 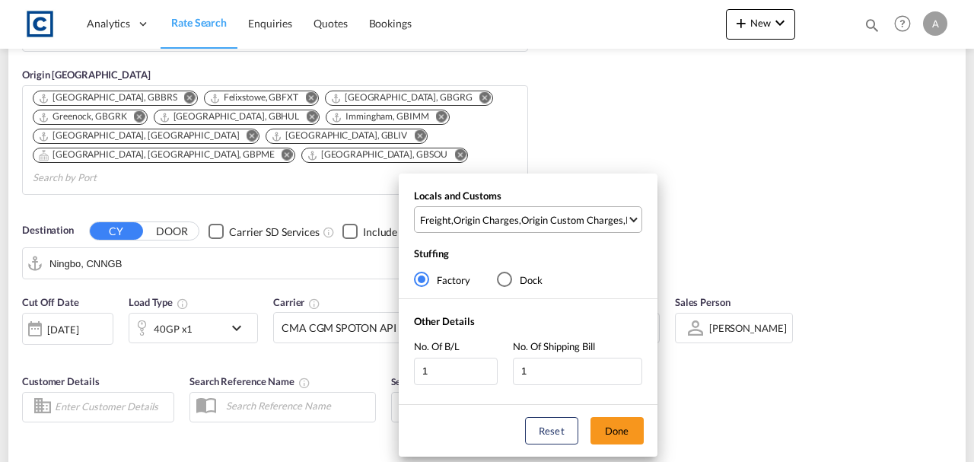 I want to click on div: Freight, so click(x=435, y=220).